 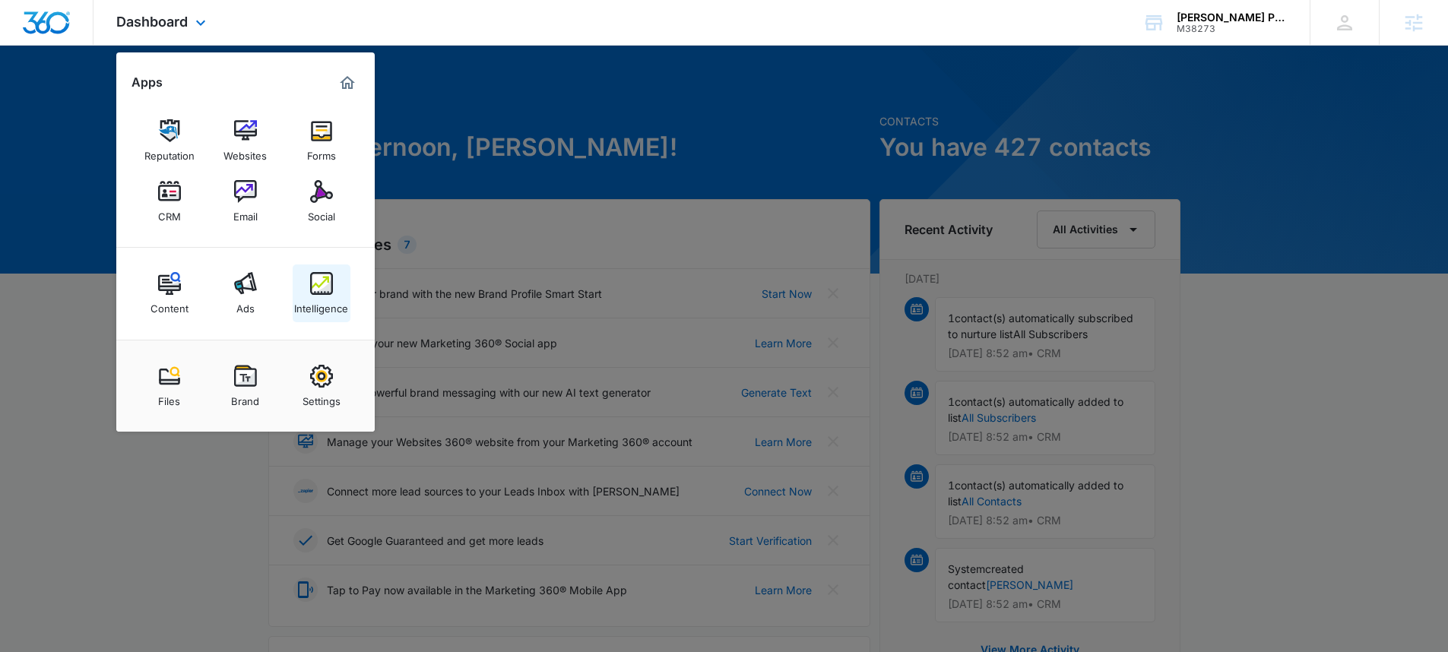 I want to click on div: Forms, so click(x=321, y=152).